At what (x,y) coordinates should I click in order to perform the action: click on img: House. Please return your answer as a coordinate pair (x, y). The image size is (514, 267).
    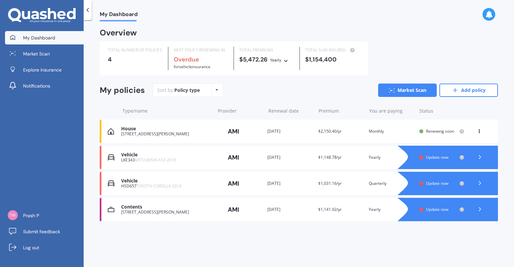
    Looking at the image, I should click on (111, 131).